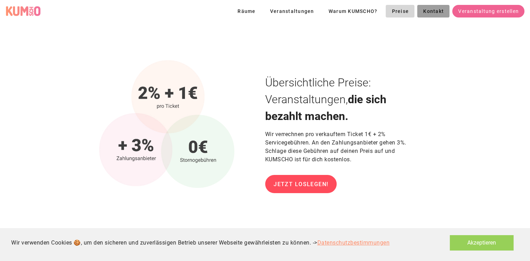  Describe the element at coordinates (489, 11) in the screenshot. I see `span: Veranstaltung erstellen` at that location.